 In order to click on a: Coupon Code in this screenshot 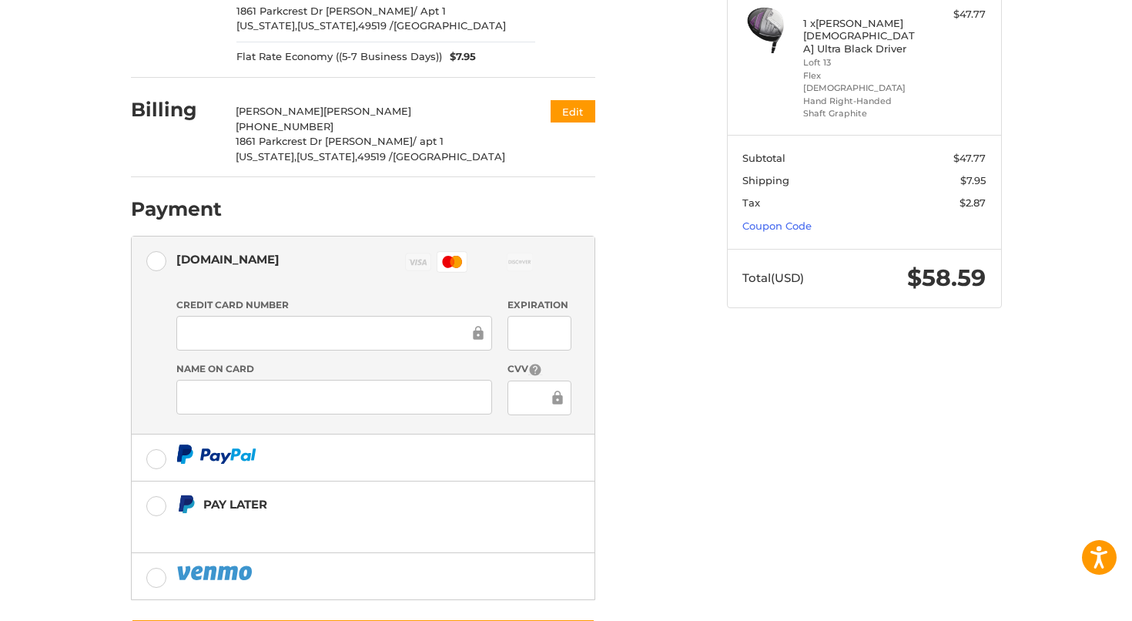, I will do `click(777, 226)`.